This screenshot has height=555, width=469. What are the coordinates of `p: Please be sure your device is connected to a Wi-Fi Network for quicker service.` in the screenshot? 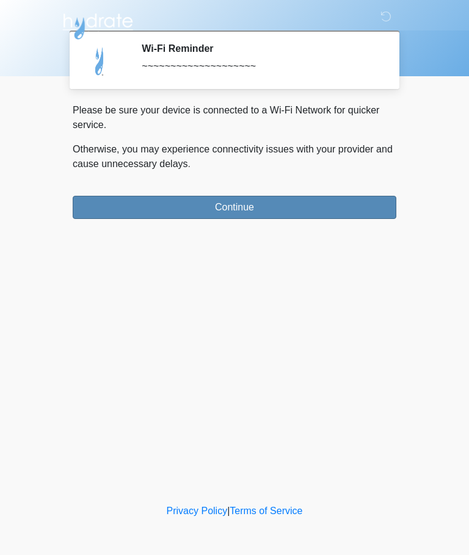 It's located at (234, 118).